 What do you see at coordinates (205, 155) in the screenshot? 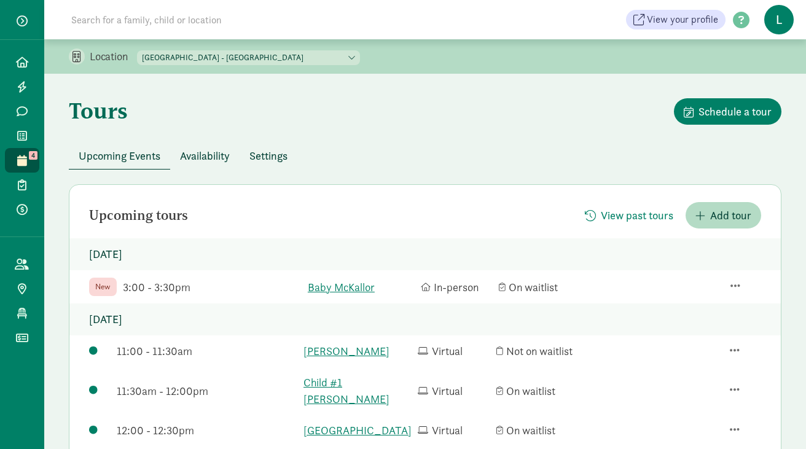
I see `button: Availability` at bounding box center [205, 155].